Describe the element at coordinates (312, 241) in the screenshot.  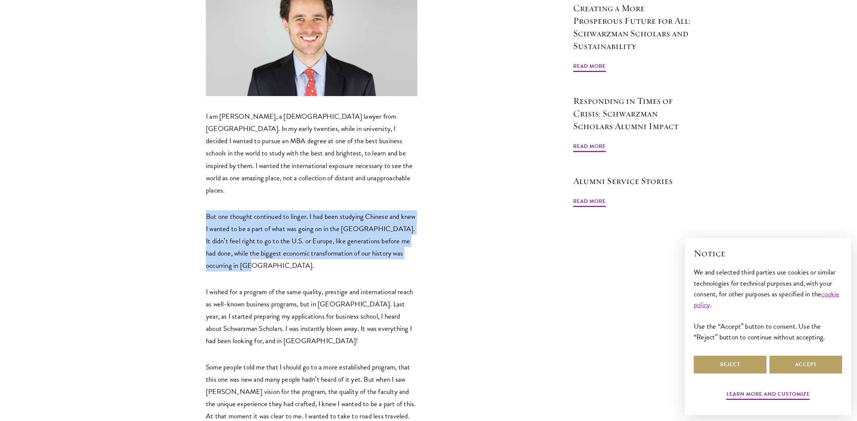
I see `p: But one thought continued to linger. I had been studying Chinese and knew I wanted to be a part o...` at that location.